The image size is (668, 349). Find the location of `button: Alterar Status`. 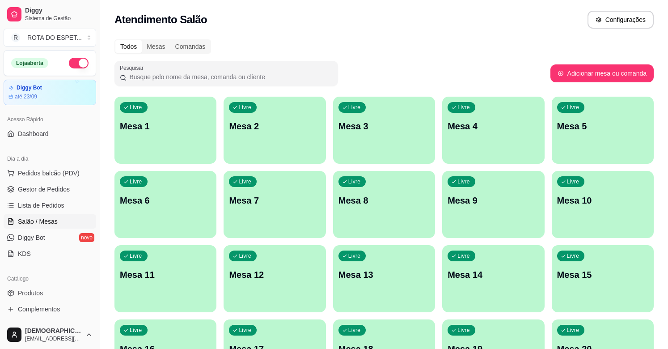

button: Alterar Status is located at coordinates (79, 63).